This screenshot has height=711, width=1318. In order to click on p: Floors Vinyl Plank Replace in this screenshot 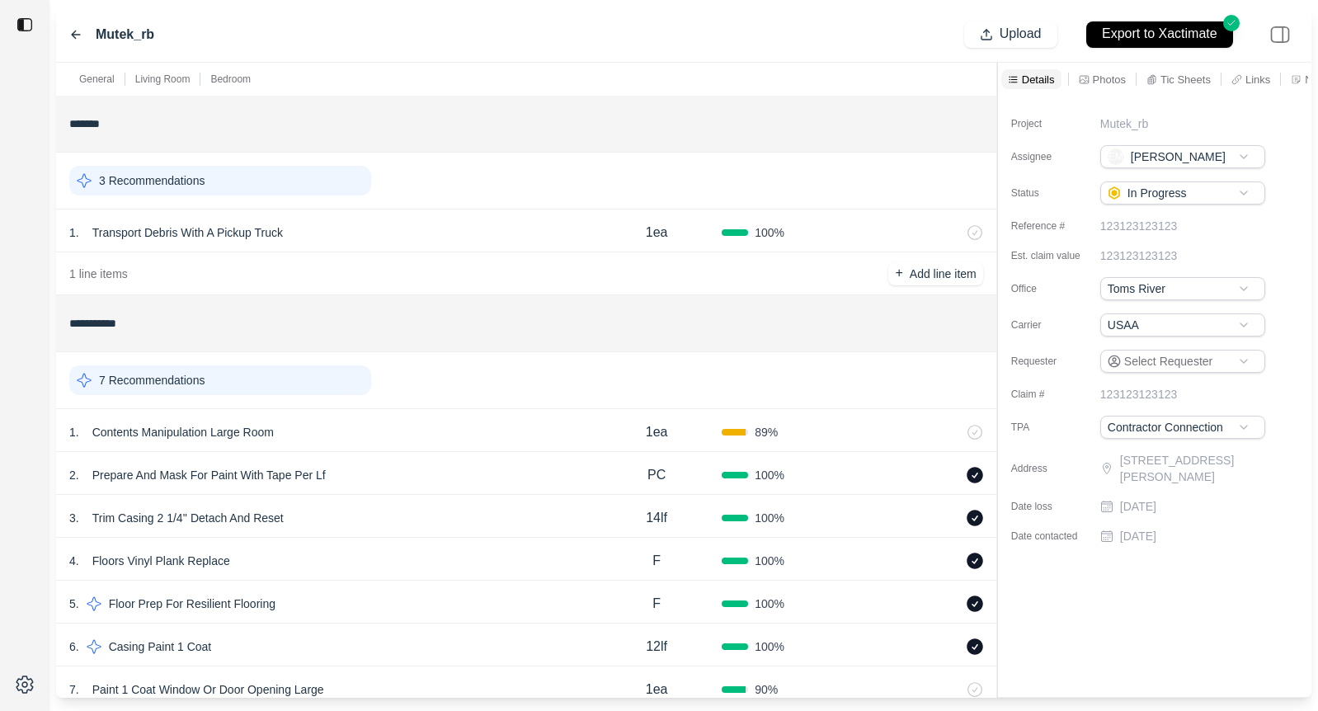, I will do `click(161, 561)`.